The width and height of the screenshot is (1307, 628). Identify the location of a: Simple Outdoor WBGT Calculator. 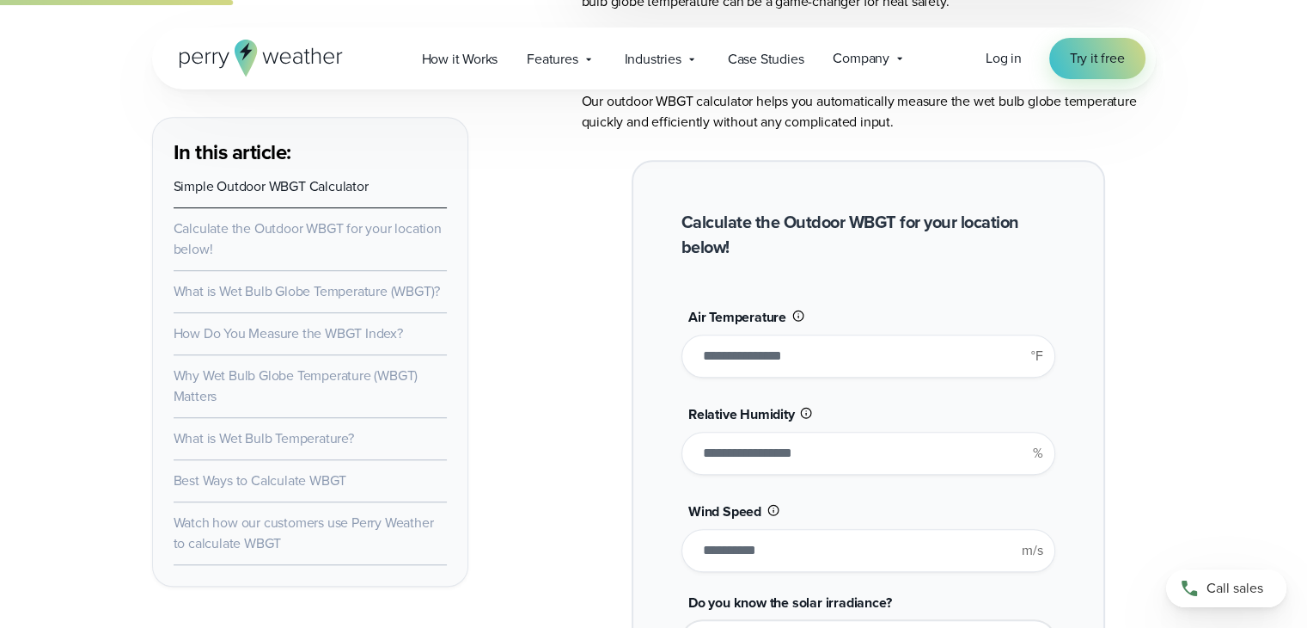
(271, 186).